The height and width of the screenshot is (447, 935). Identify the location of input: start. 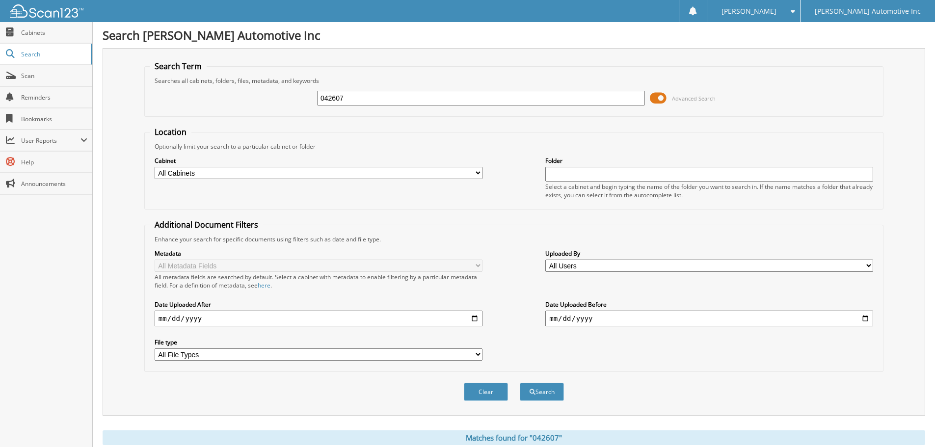
(318, 318).